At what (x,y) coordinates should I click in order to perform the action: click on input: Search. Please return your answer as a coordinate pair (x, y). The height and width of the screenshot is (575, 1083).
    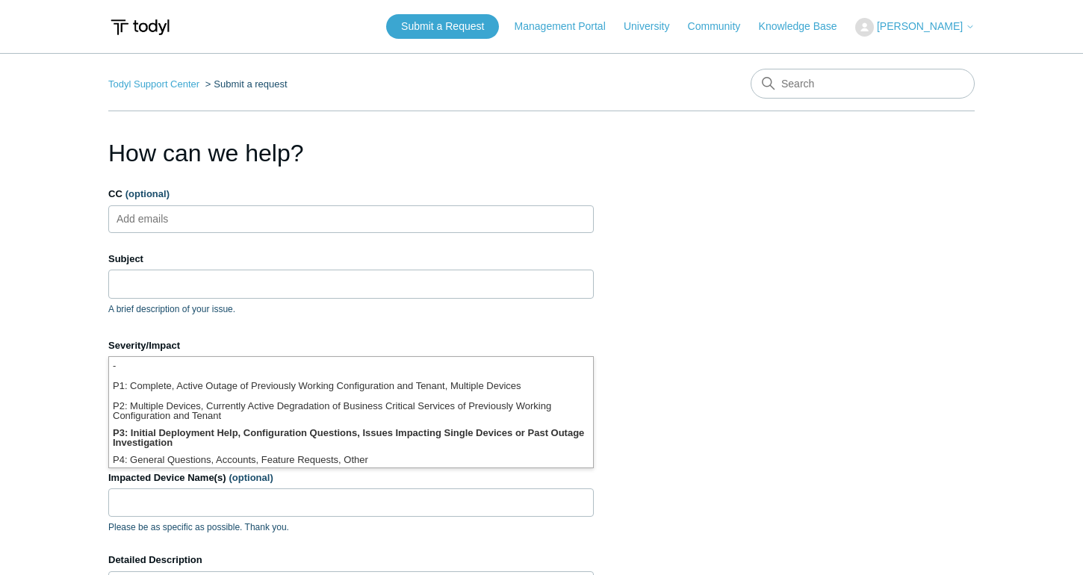
    Looking at the image, I should click on (863, 84).